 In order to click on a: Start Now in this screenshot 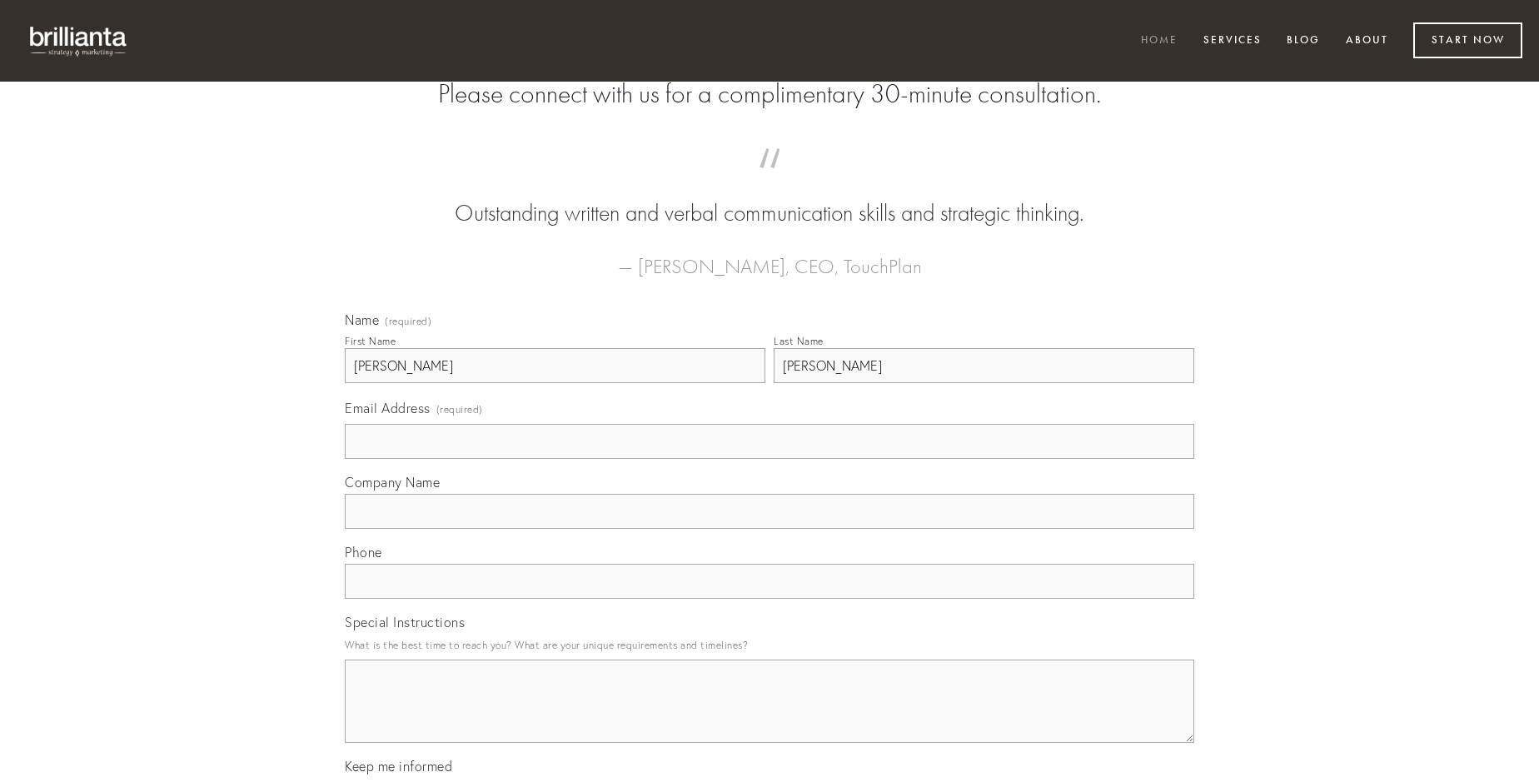, I will do `click(1467, 40)`.